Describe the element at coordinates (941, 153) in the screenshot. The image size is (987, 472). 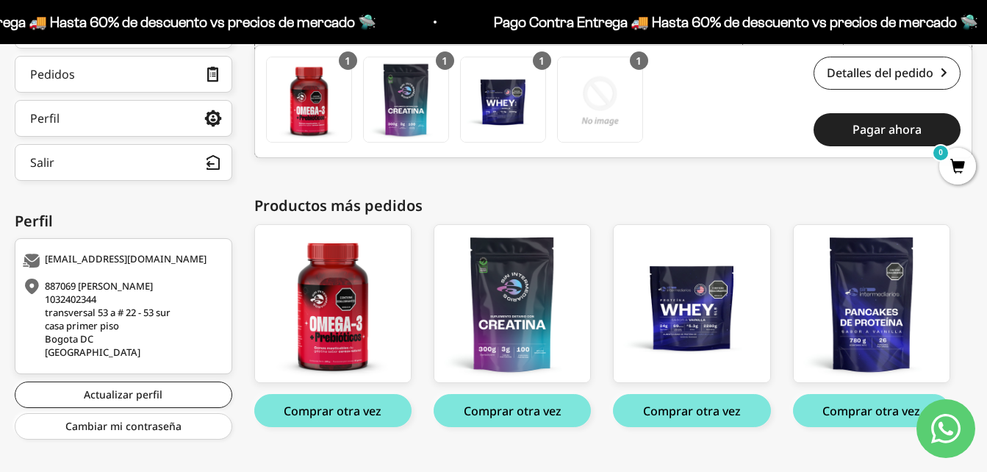
I see `mark: 0` at that location.